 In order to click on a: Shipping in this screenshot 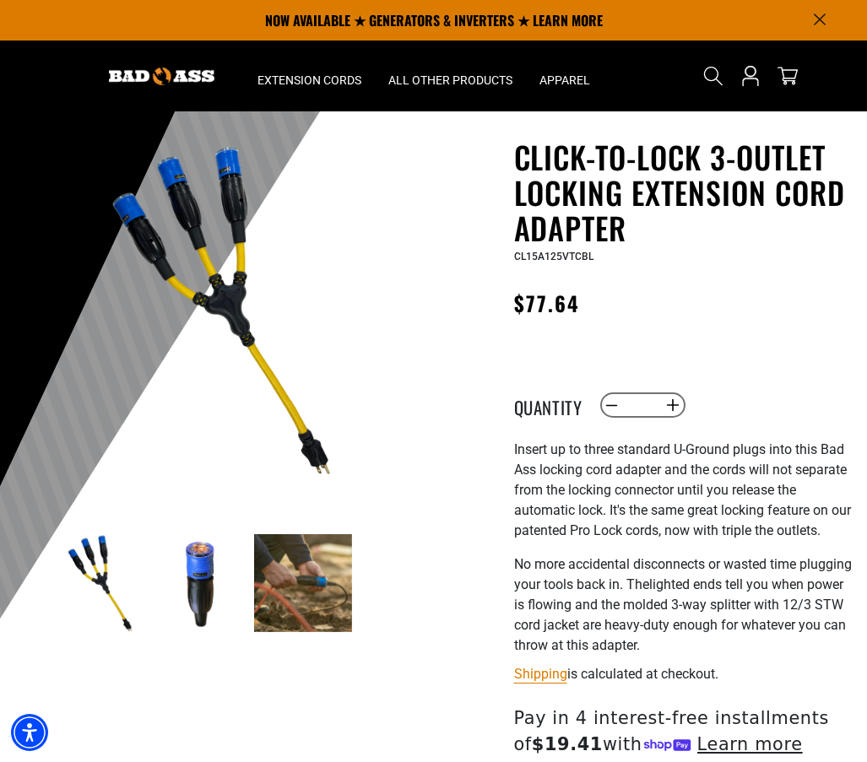, I will do `click(540, 674)`.